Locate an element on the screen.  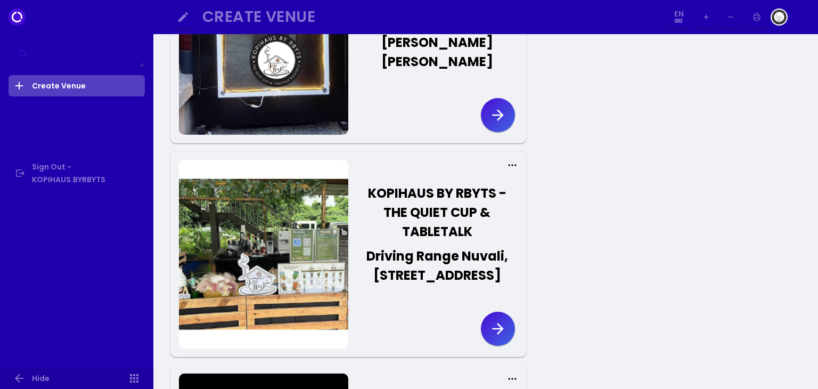
button: Create Venue is located at coordinates (431, 17).